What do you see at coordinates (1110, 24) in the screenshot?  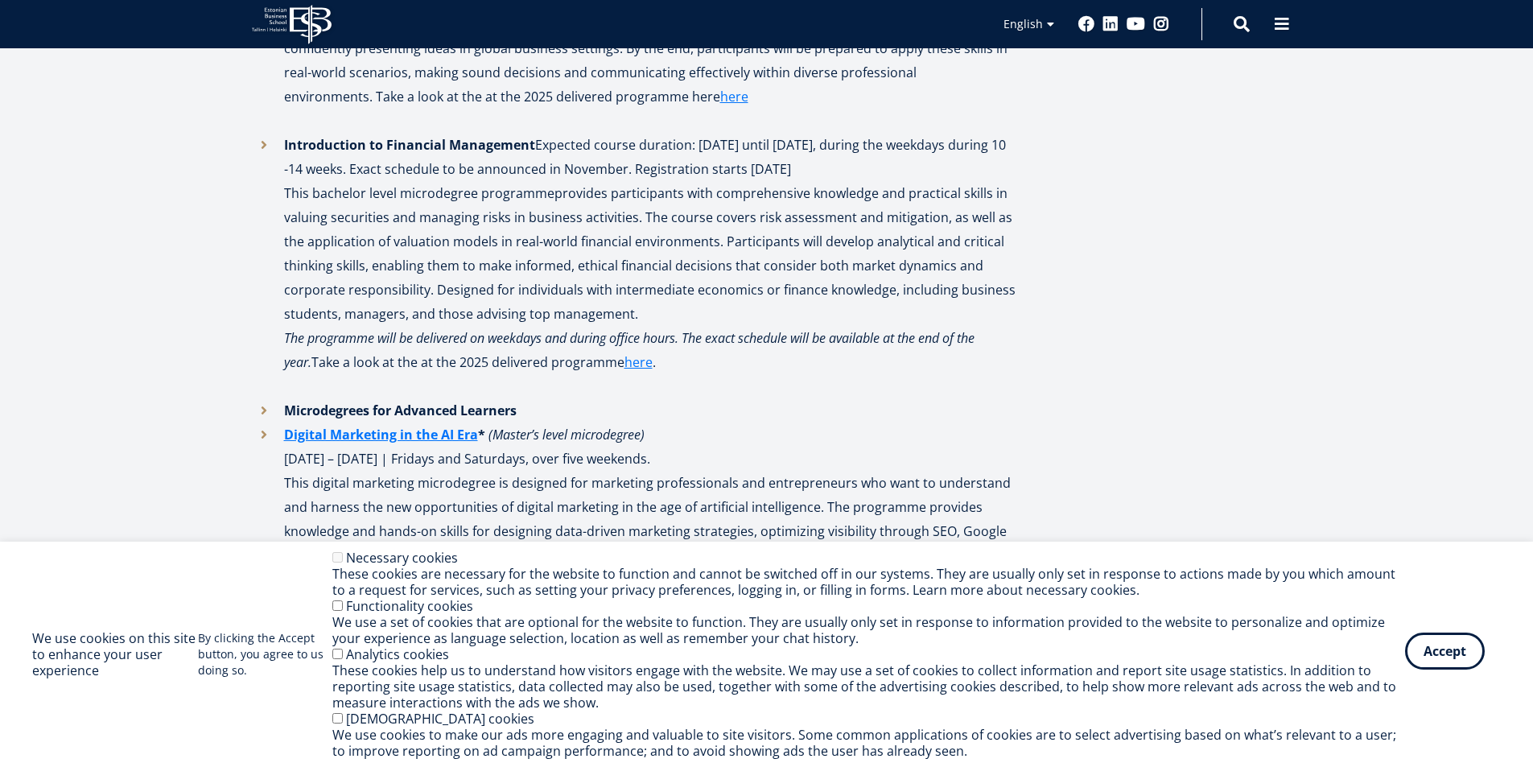 I see `a: Linkedin` at bounding box center [1110, 24].